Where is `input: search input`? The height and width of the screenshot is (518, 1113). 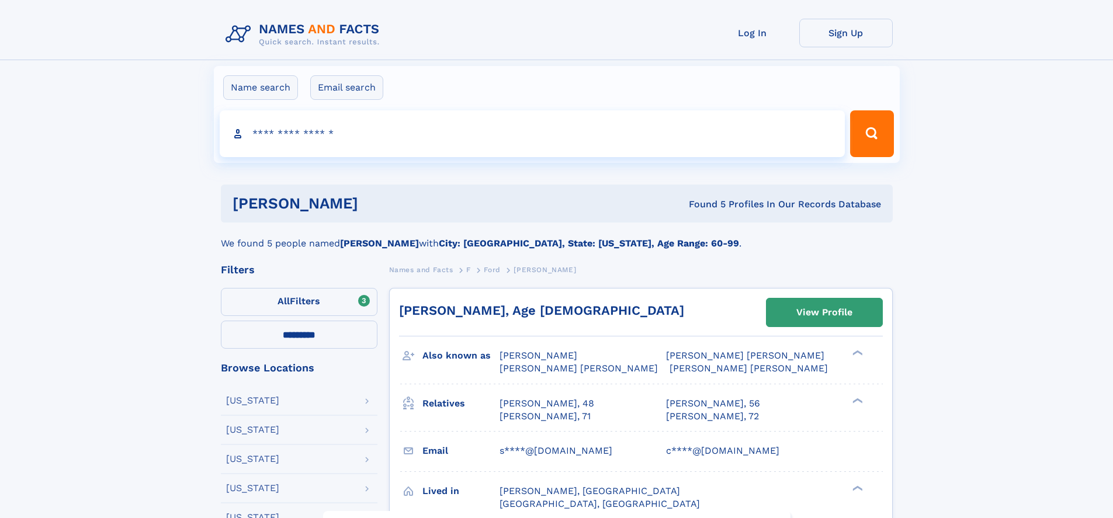
input: search input is located at coordinates (532, 134).